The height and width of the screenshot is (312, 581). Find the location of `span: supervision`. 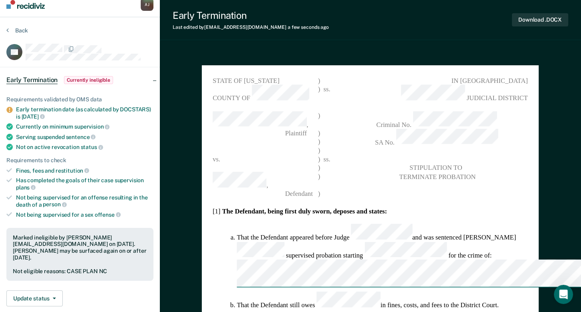

span: supervision is located at coordinates (92, 126).